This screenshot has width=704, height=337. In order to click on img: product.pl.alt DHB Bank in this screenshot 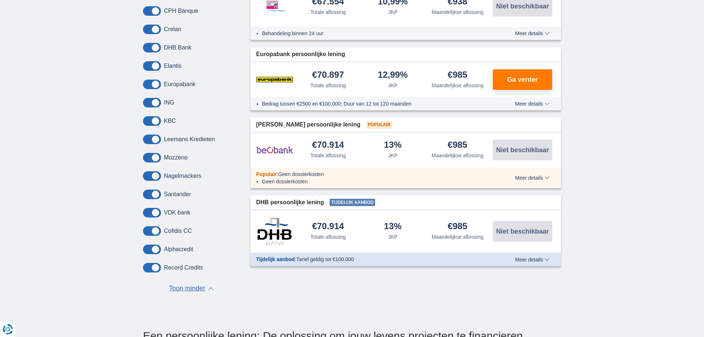, I will do `click(275, 231)`.